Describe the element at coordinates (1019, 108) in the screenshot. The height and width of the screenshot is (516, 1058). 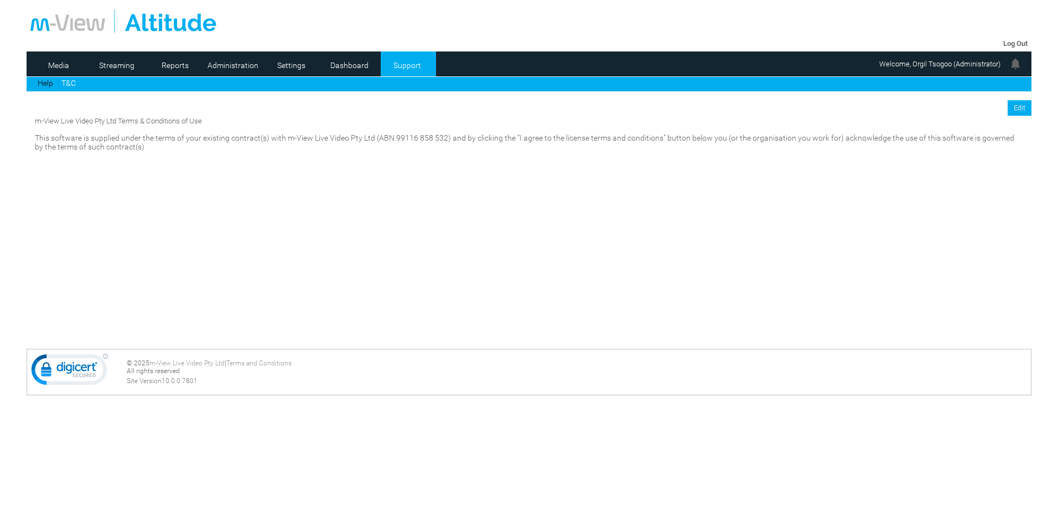
I see `a: Edit` at that location.